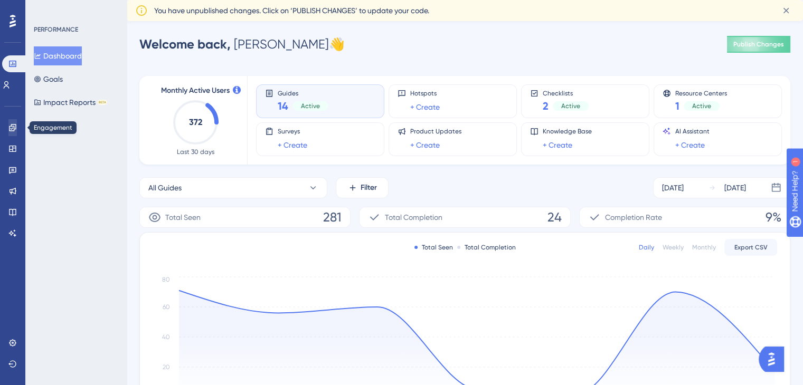  I want to click on text: 372, so click(195, 122).